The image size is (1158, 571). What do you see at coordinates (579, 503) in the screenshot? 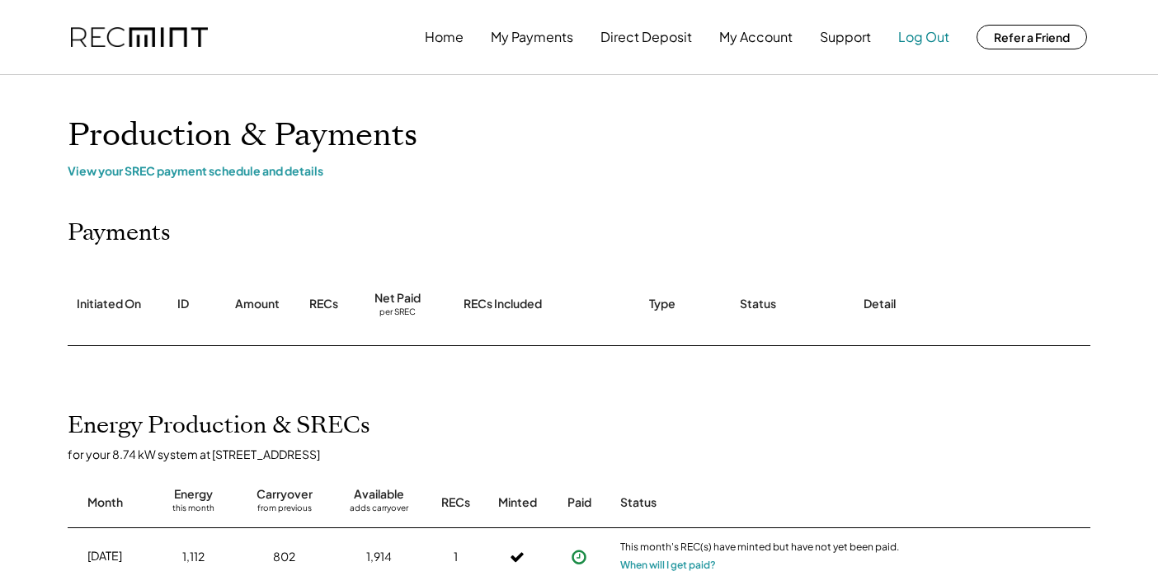
I see `div: Paid` at bounding box center [579, 503].